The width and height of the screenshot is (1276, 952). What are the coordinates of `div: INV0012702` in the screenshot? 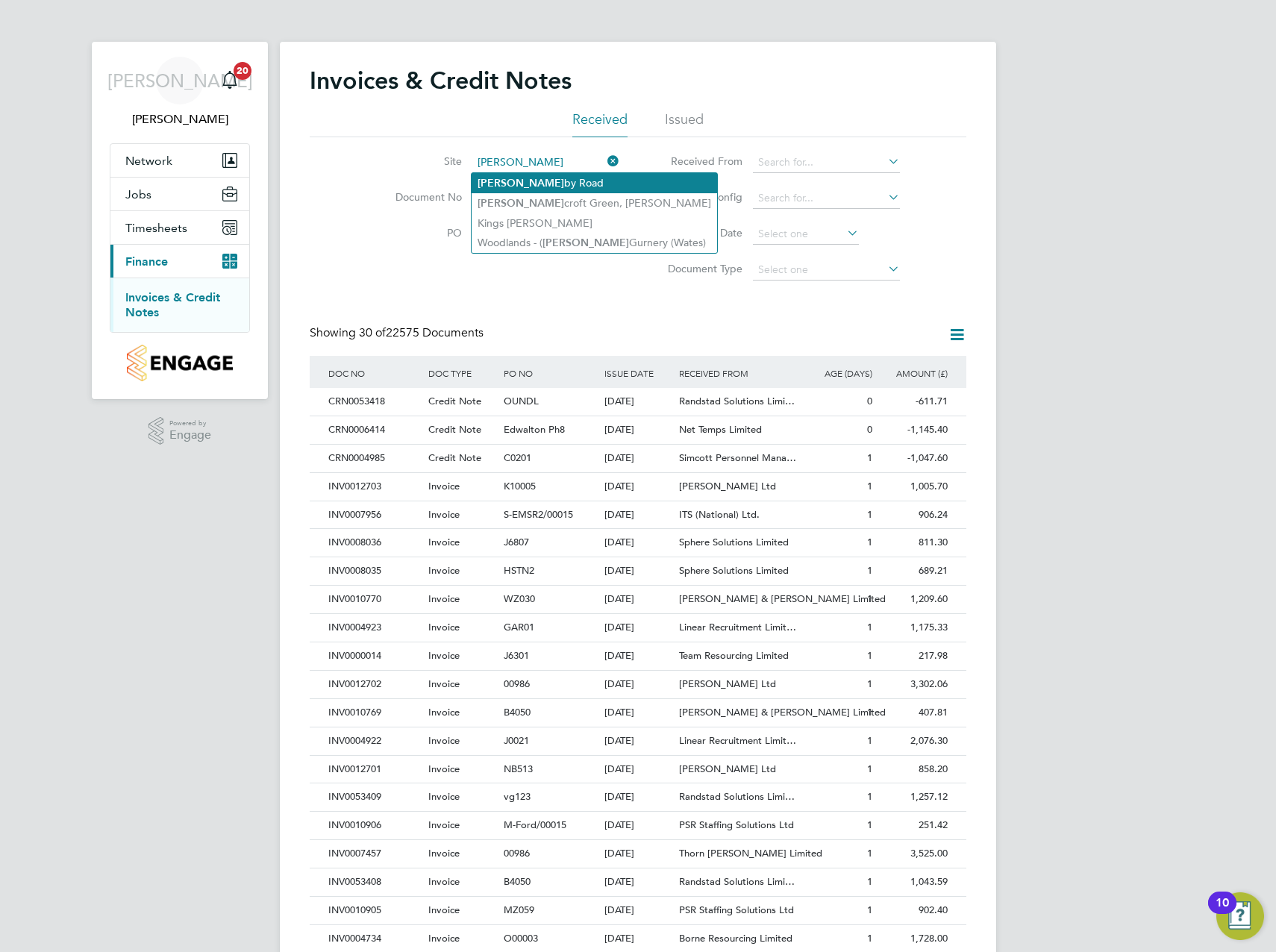 It's located at (375, 684).